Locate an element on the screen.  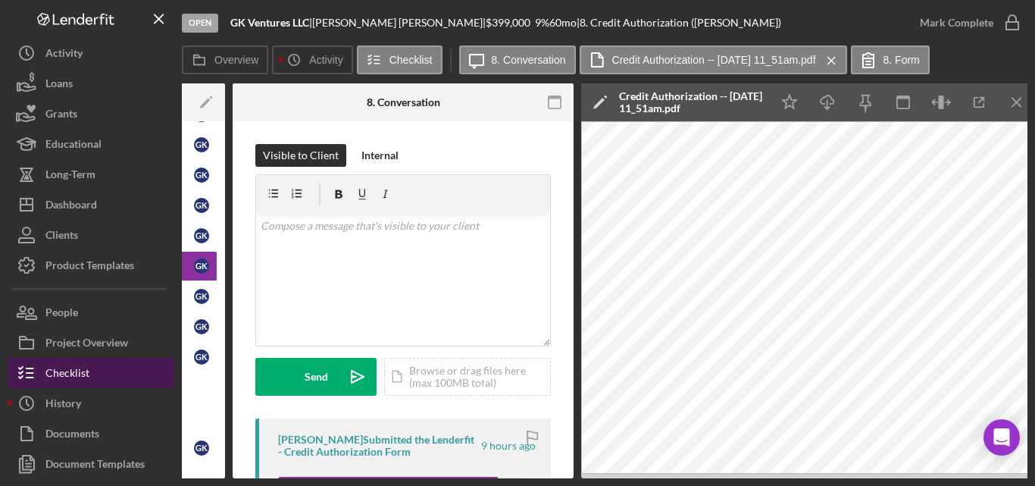
div: Mark Complete is located at coordinates (956, 23).